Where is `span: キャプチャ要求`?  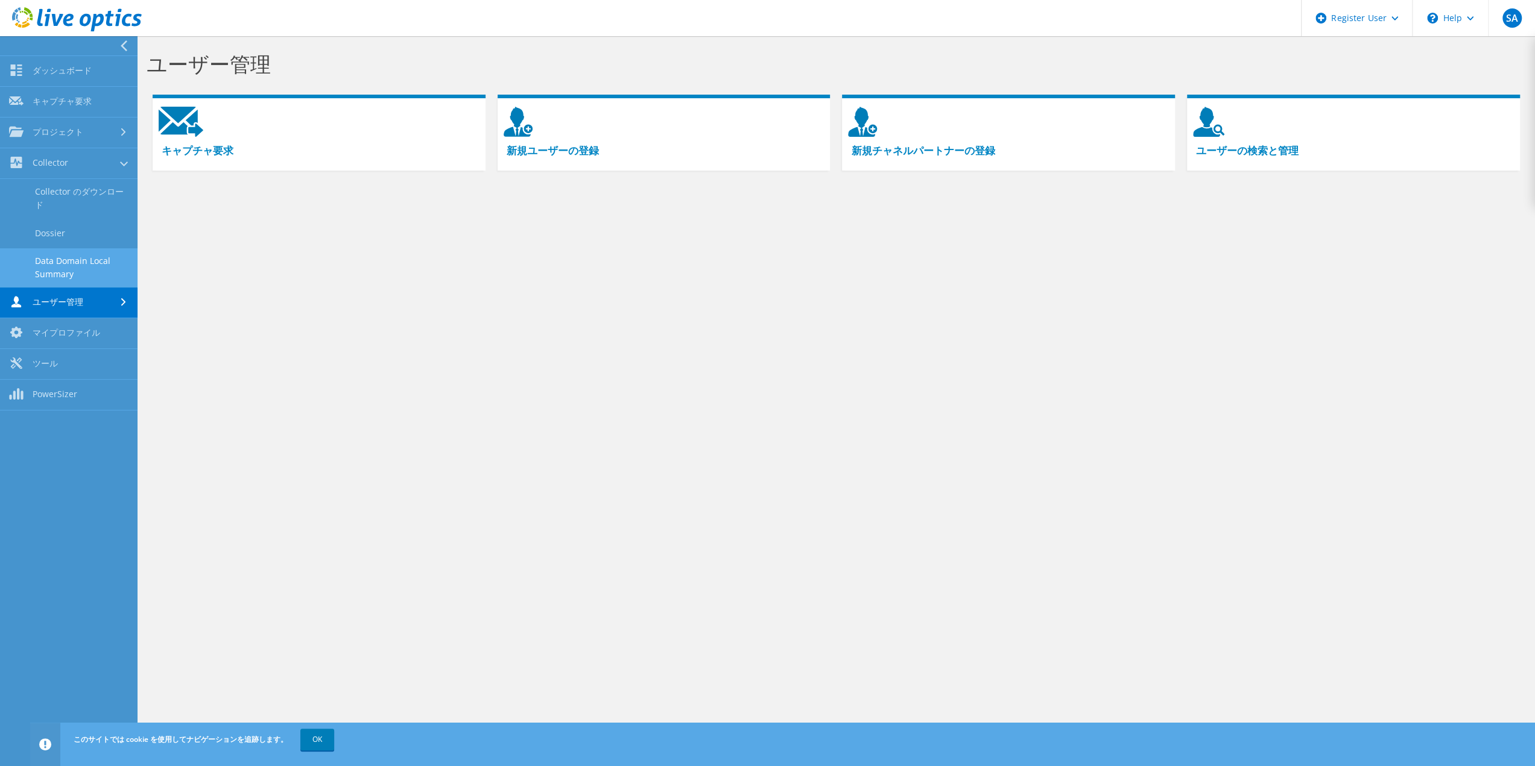 span: キャプチャ要求 is located at coordinates (193, 151).